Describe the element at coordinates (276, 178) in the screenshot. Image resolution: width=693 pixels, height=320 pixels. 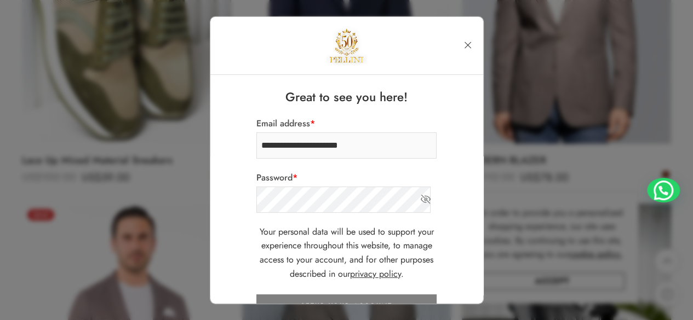
I see `label: Password` at that location.